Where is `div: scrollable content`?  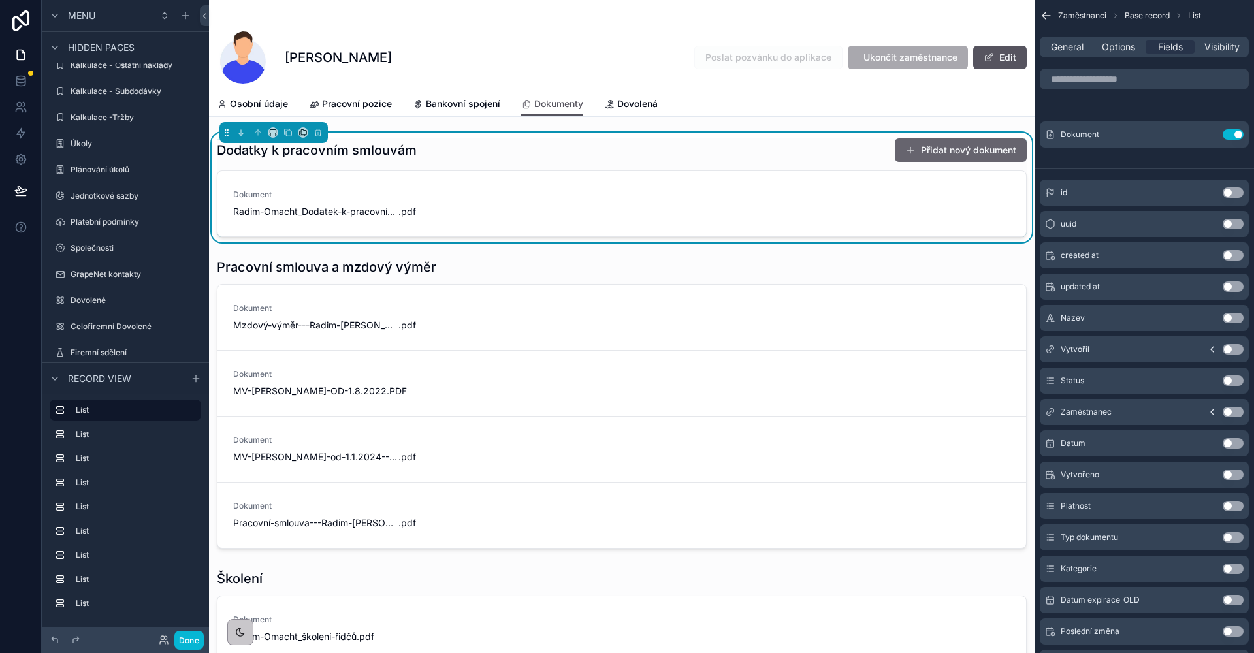 div: scrollable content is located at coordinates (125, 510).